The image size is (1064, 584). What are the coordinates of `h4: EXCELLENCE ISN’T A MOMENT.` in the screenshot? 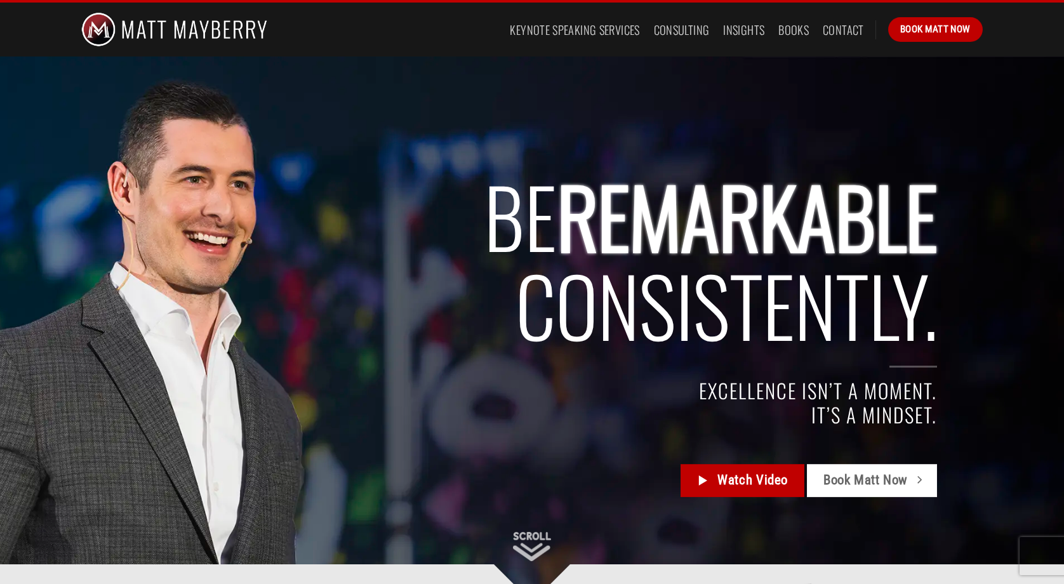 It's located at (560, 391).